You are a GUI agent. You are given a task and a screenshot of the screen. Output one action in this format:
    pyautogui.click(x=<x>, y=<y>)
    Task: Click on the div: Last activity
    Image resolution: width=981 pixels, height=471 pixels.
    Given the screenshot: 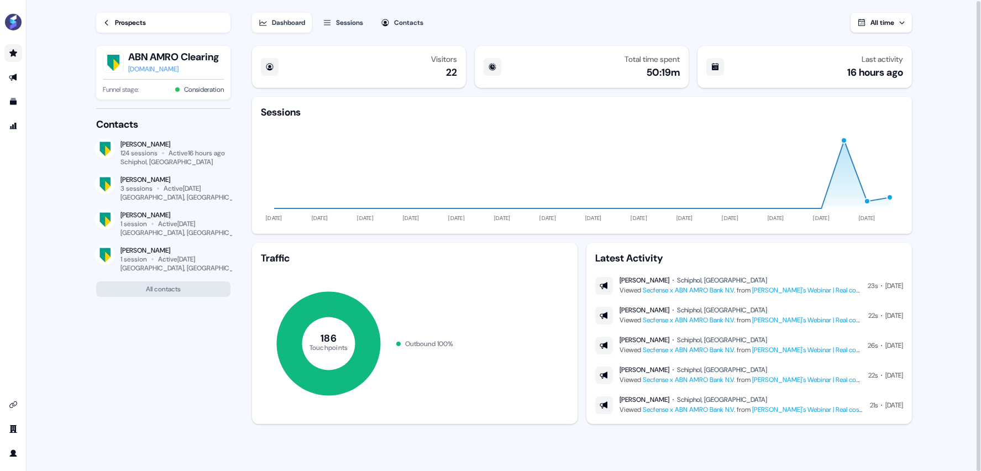 What is the action you would take?
    pyautogui.click(x=882, y=59)
    